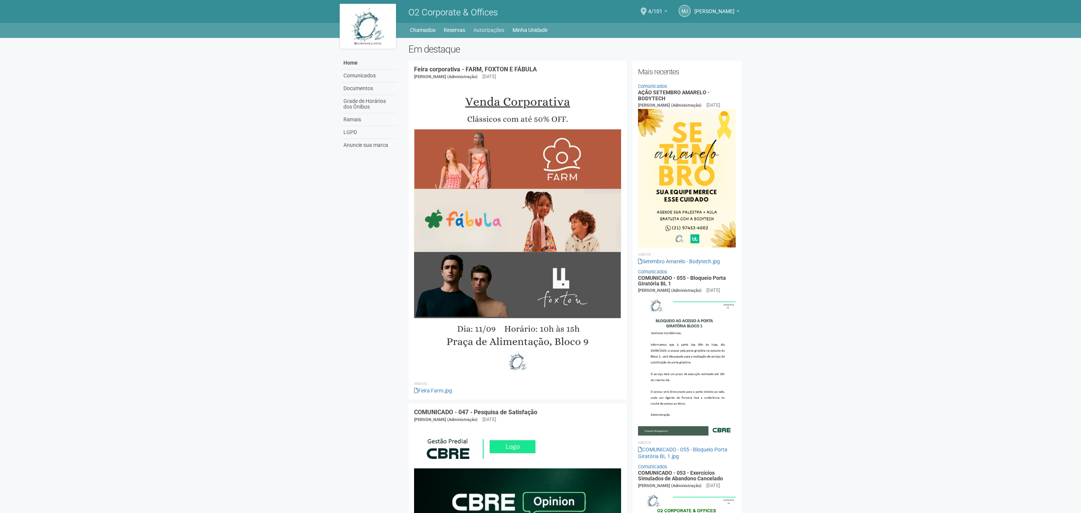 This screenshot has height=513, width=1081. What do you see at coordinates (687, 178) in the screenshot?
I see `img: Setembro%20Amarelo%20-%20Bodytech.jpg` at bounding box center [687, 178].